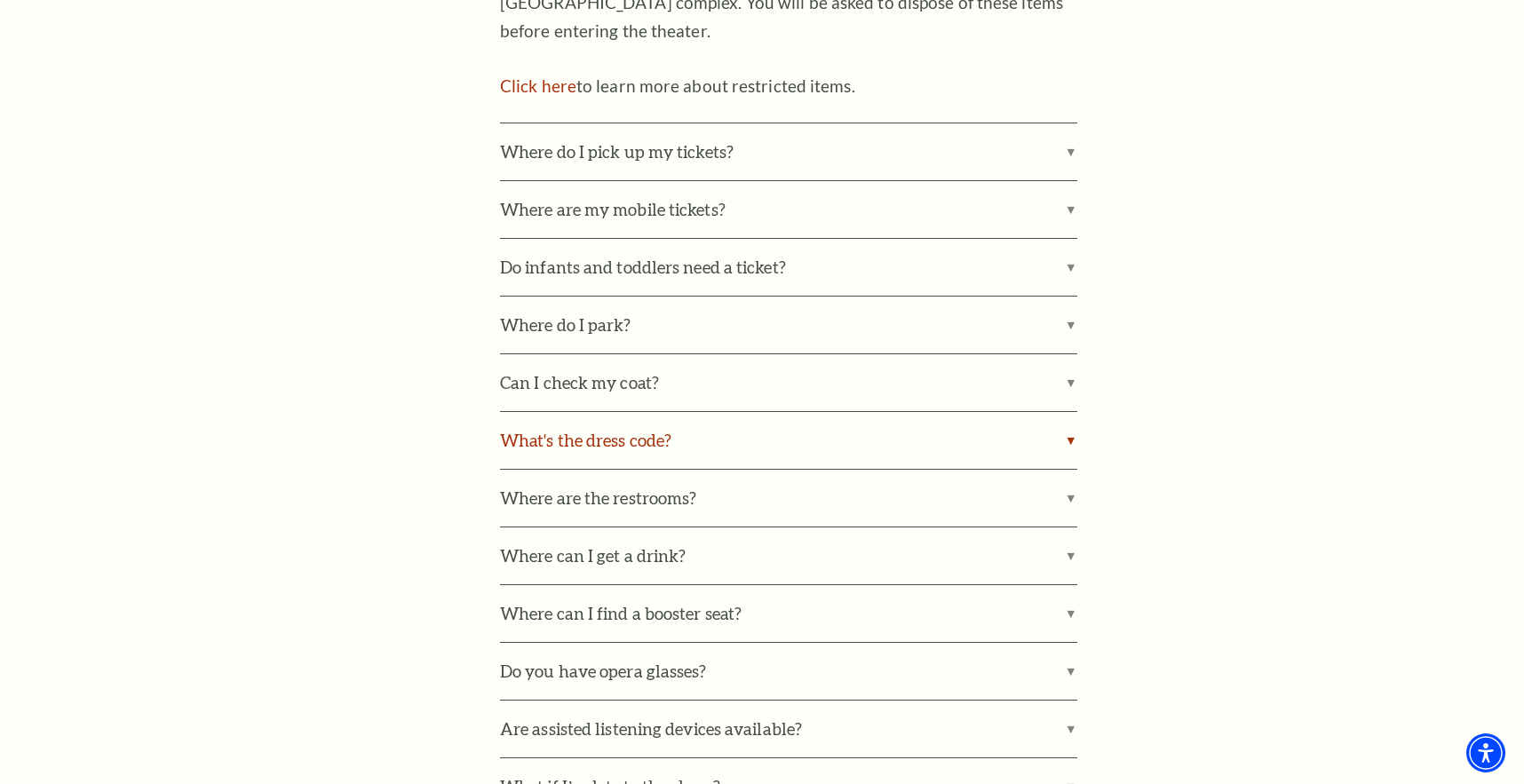  I want to click on label: Where do I pick up my tickets?, so click(789, 152).